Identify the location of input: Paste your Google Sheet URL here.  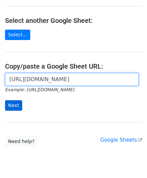
(72, 79).